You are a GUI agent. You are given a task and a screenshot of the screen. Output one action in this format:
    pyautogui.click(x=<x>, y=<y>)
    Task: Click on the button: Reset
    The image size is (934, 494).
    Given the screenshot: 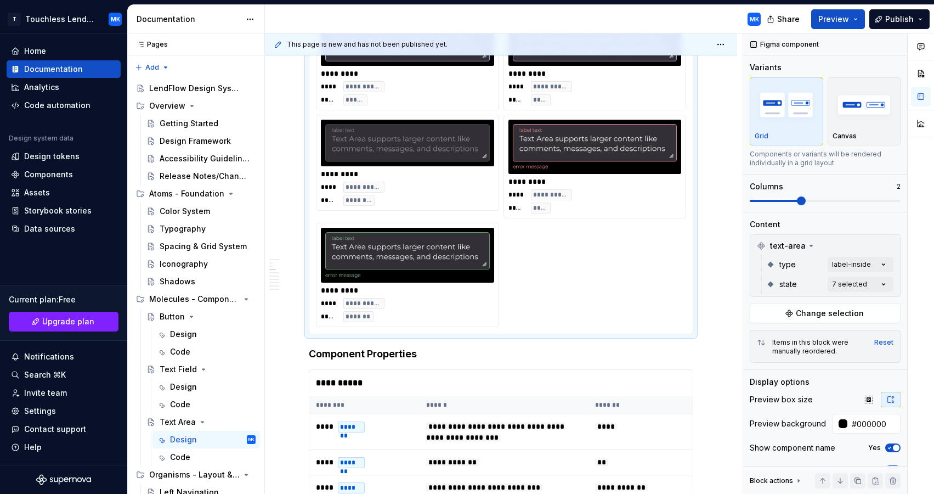 What is the action you would take?
    pyautogui.click(x=884, y=342)
    